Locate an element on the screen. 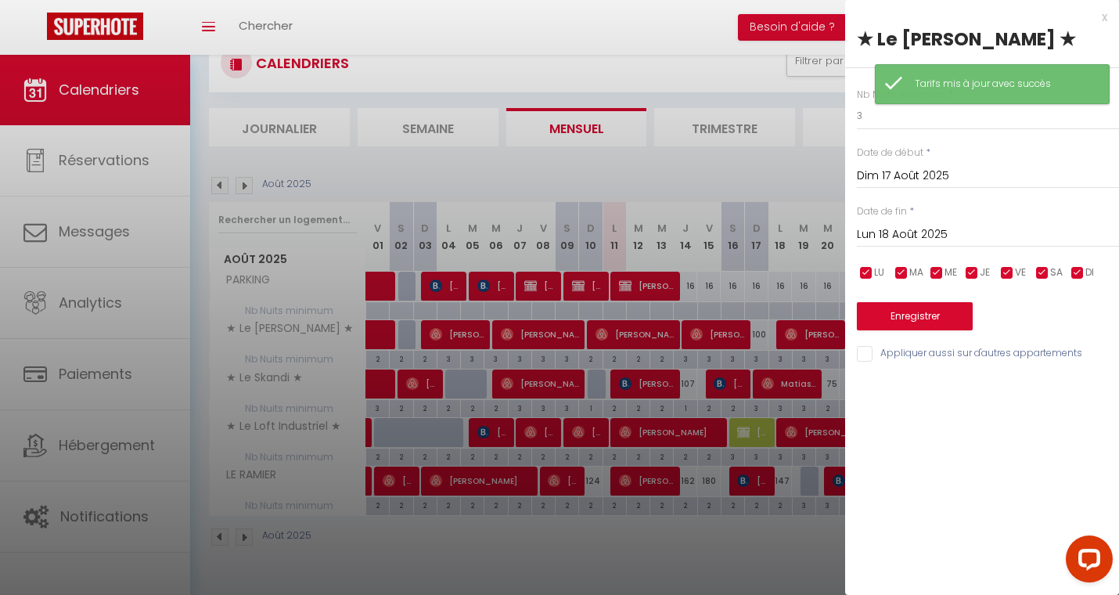 Image resolution: width=1119 pixels, height=595 pixels. div: Tarifs mis à jour avec succès is located at coordinates (1004, 84).